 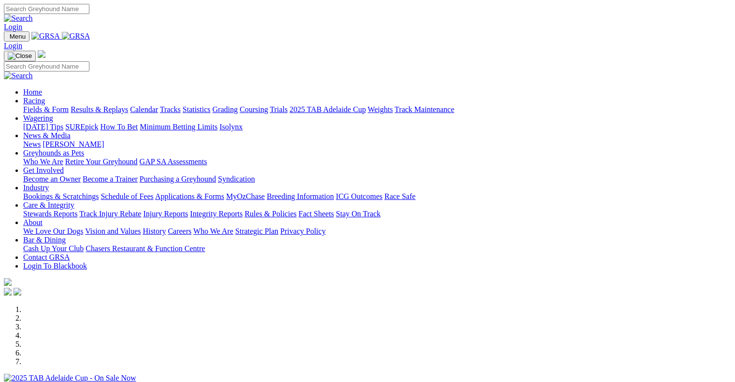 What do you see at coordinates (53, 231) in the screenshot?
I see `a: We Love Our Dogs` at bounding box center [53, 231].